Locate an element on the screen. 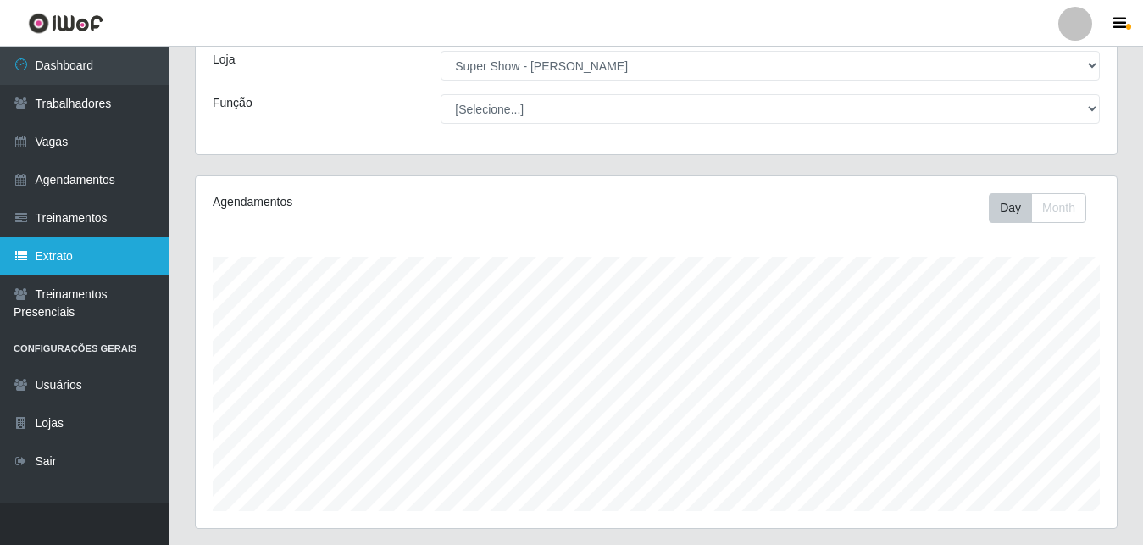 Image resolution: width=1143 pixels, height=545 pixels. label: Função is located at coordinates (232, 103).